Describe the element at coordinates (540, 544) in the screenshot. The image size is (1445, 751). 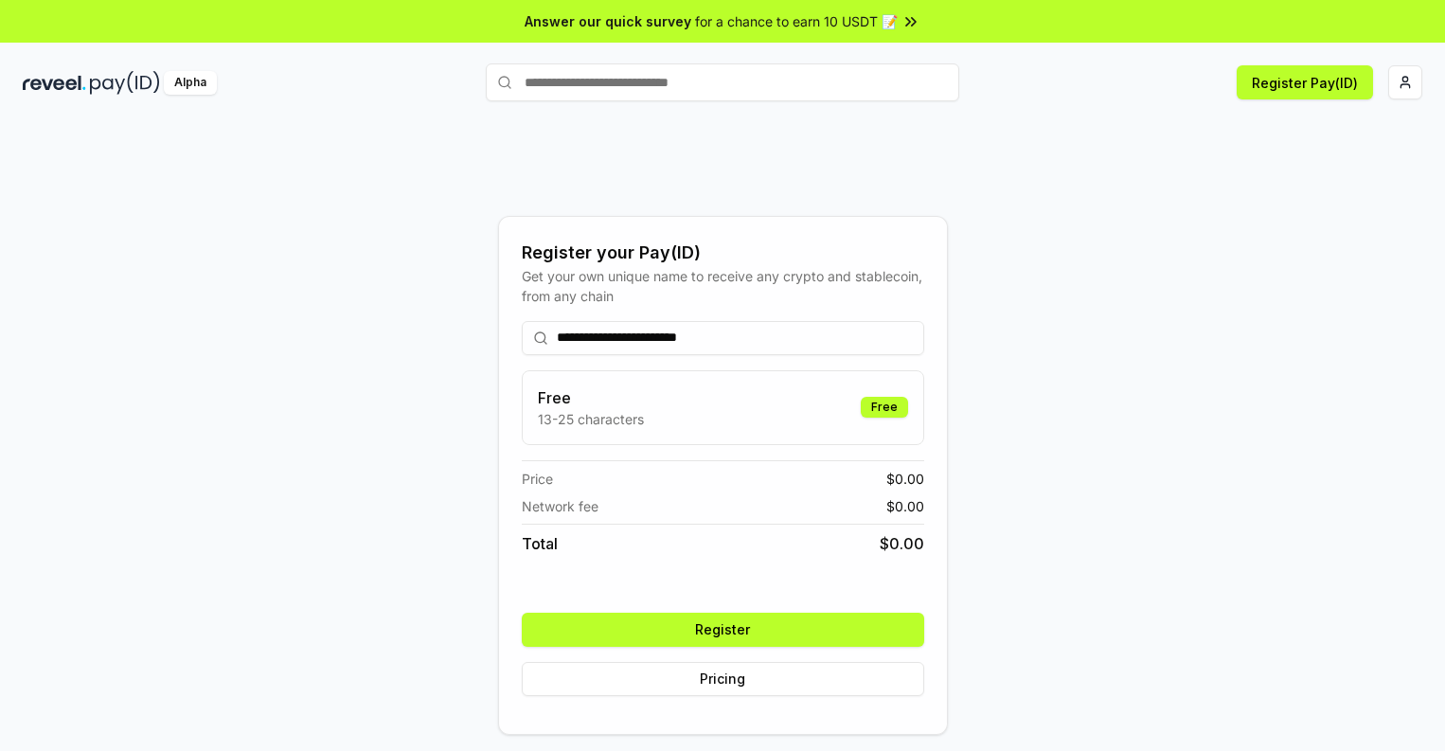
I see `span: Total` at that location.